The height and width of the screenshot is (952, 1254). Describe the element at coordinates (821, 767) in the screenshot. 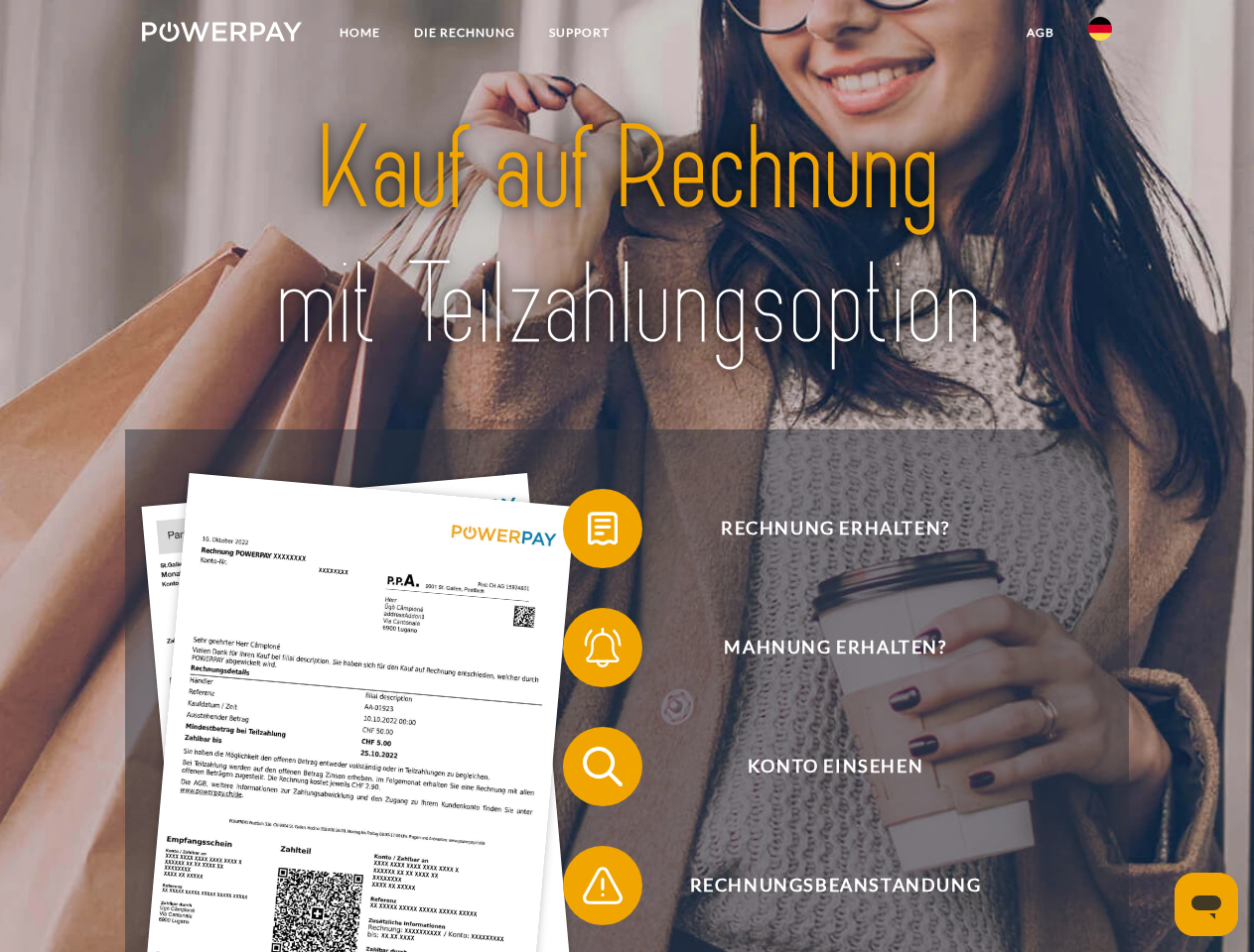

I see `button: Konto einsehen` at that location.